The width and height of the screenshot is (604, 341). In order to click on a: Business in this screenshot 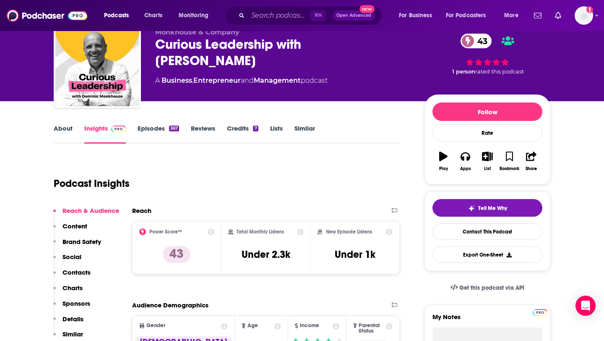, I will do `click(177, 80)`.